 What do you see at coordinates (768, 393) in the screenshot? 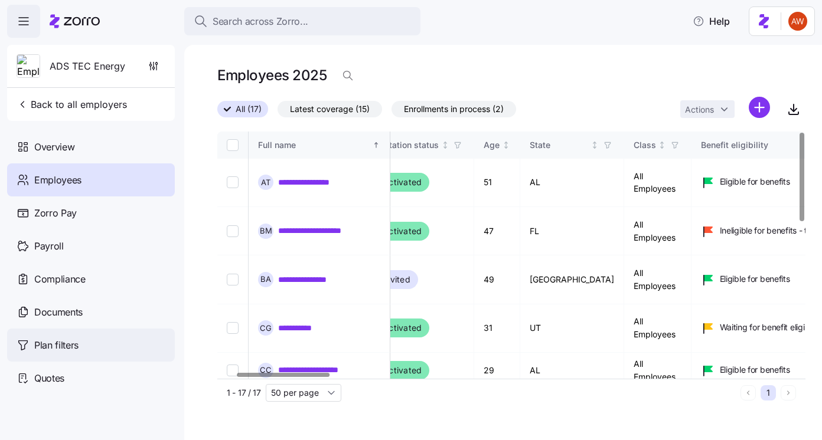
I see `button: 1` at bounding box center [768, 393].